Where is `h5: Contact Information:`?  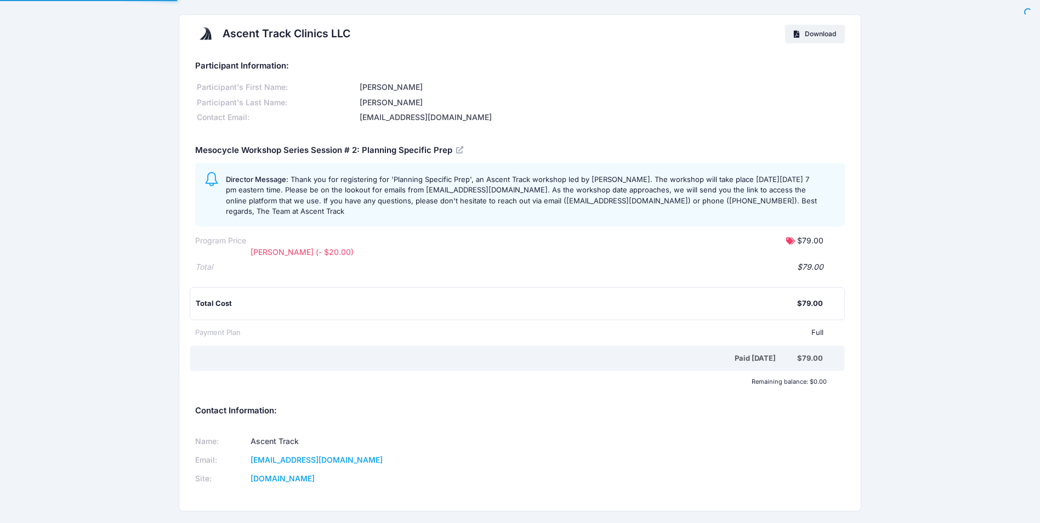 h5: Contact Information: is located at coordinates (520, 411).